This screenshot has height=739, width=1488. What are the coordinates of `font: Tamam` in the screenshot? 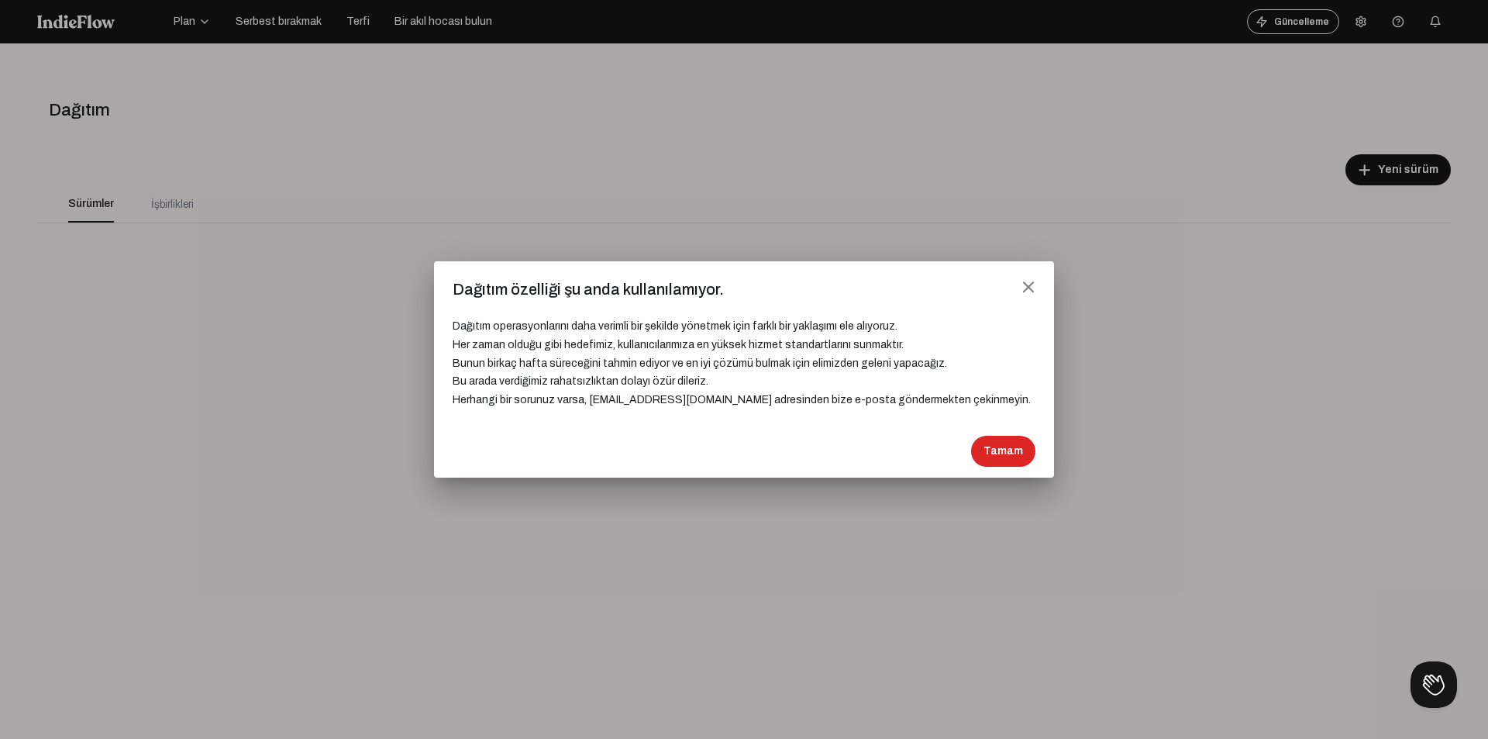 It's located at (1003, 450).